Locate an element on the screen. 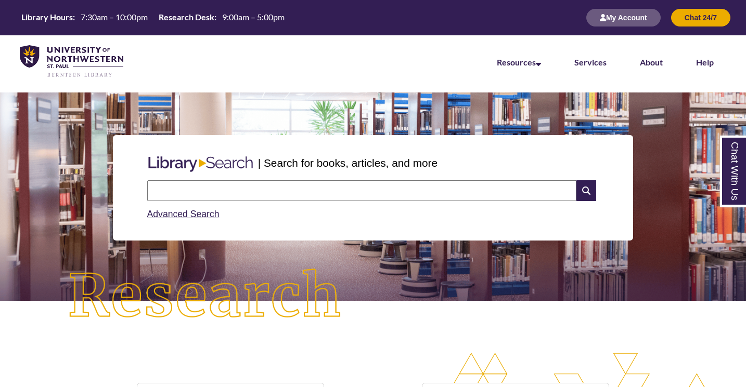  a: Help is located at coordinates (705, 62).